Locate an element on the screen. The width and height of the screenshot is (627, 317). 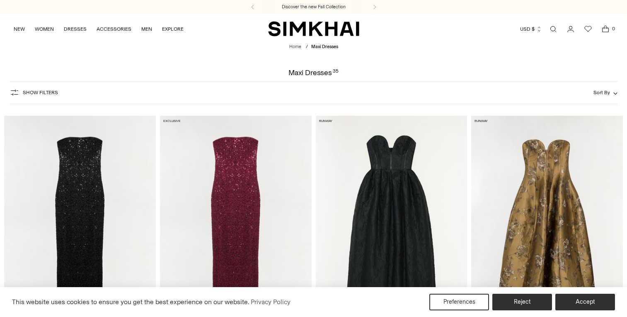
a: Home is located at coordinates (295, 46).